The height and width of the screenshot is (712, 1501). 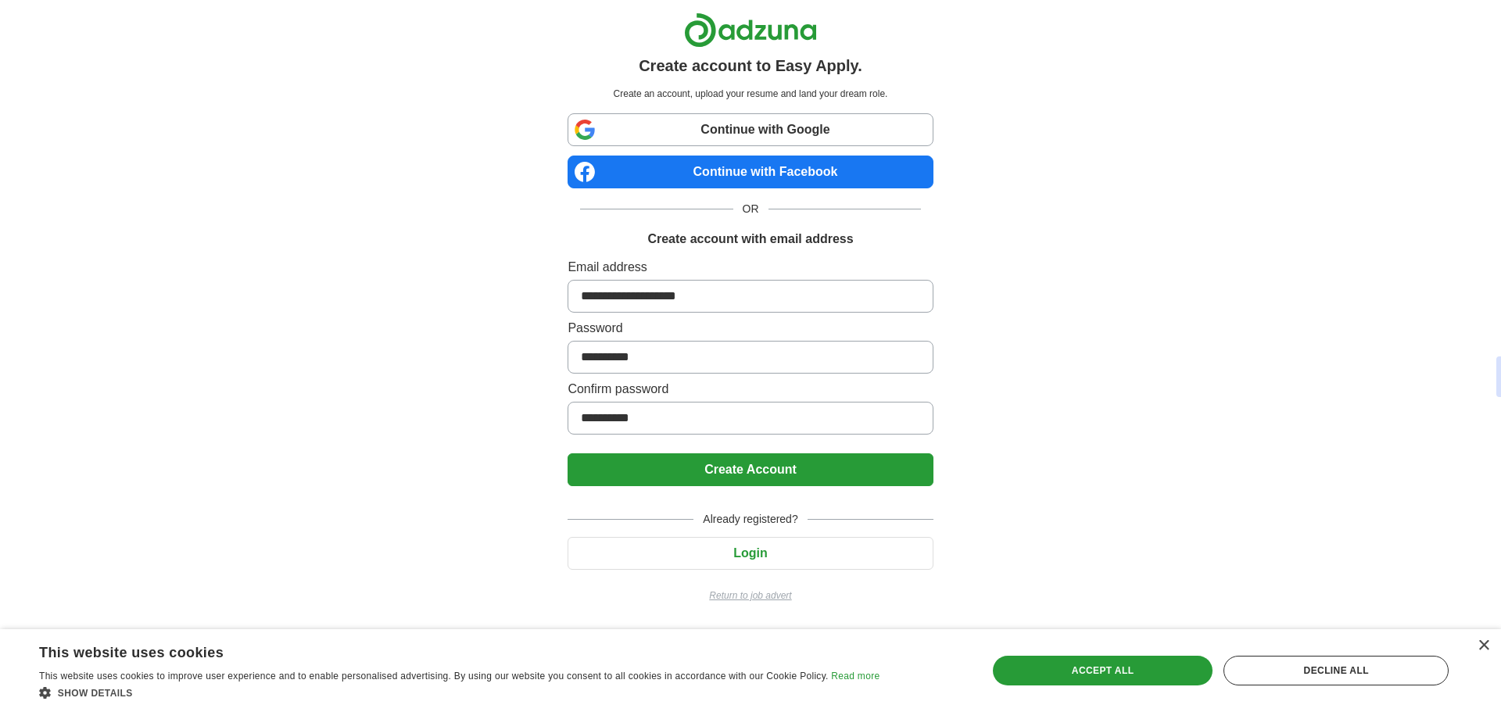 I want to click on div: Accept all, so click(x=1103, y=671).